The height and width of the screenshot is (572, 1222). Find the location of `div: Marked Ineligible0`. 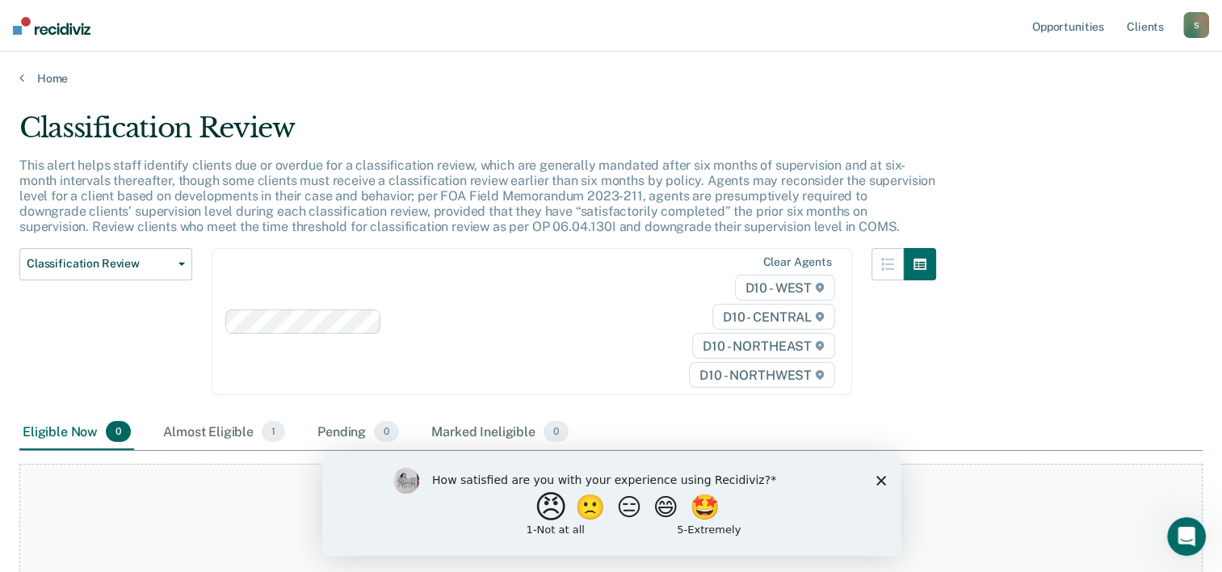

div: Marked Ineligible0 is located at coordinates (500, 432).